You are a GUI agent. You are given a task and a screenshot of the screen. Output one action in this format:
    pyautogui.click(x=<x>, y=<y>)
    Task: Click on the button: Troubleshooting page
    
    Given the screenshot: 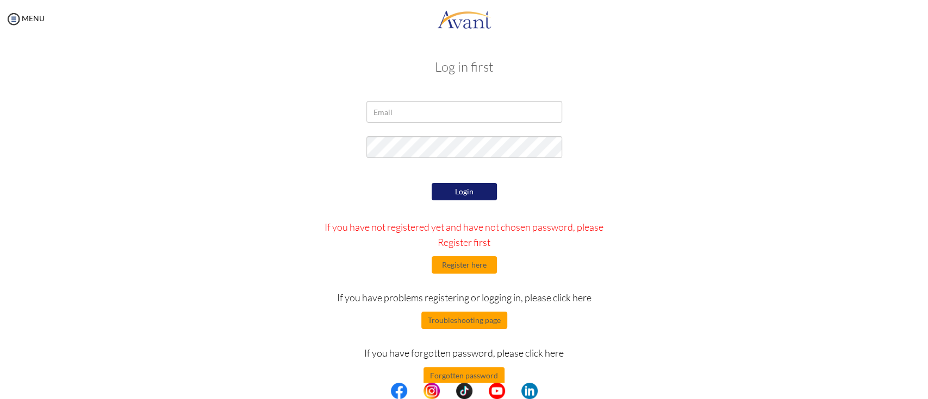 What is the action you would take?
    pyautogui.click(x=464, y=321)
    